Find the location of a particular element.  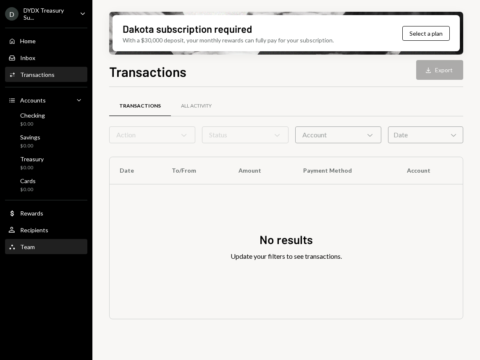

div: Home is located at coordinates (28, 41).